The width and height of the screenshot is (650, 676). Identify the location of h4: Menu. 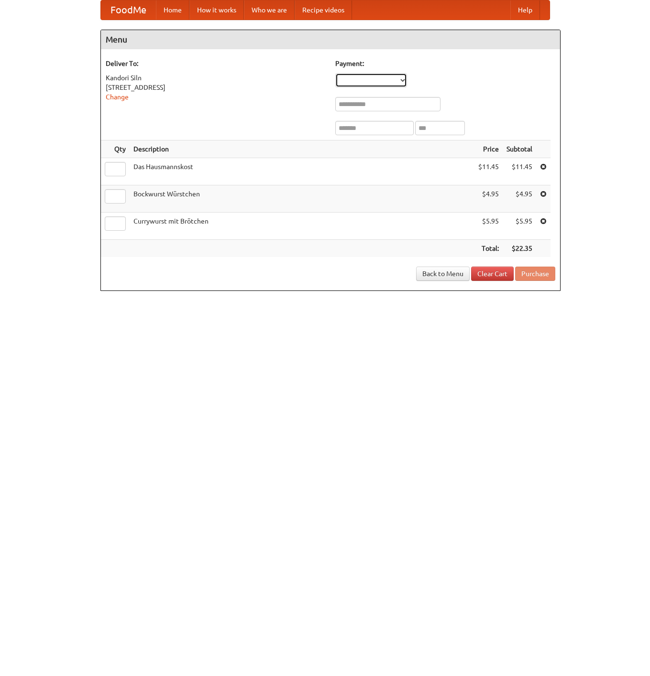
(330, 40).